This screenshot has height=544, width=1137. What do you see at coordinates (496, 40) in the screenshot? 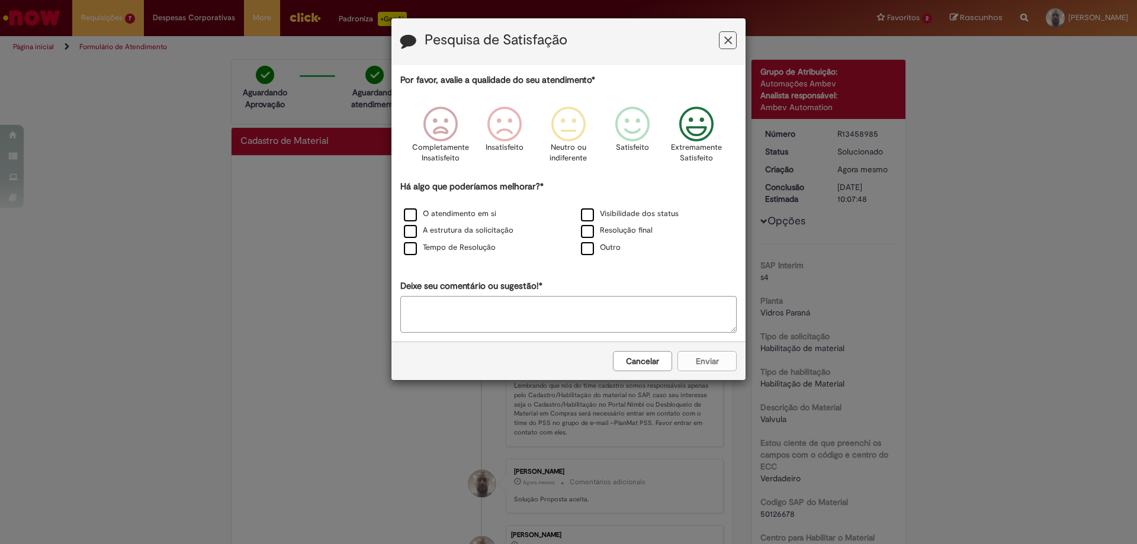
I see `label: Pesquisa de Satisfação` at bounding box center [496, 40].